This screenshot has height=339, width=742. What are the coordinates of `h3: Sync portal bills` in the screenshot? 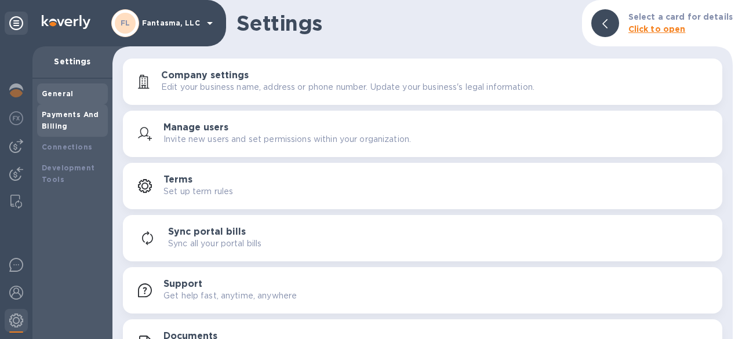 It's located at (207, 232).